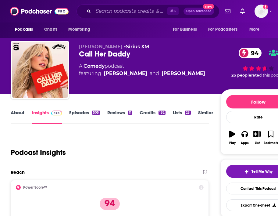 The height and width of the screenshot is (216, 278). Describe the element at coordinates (232, 138) in the screenshot. I see `button: Play` at that location.